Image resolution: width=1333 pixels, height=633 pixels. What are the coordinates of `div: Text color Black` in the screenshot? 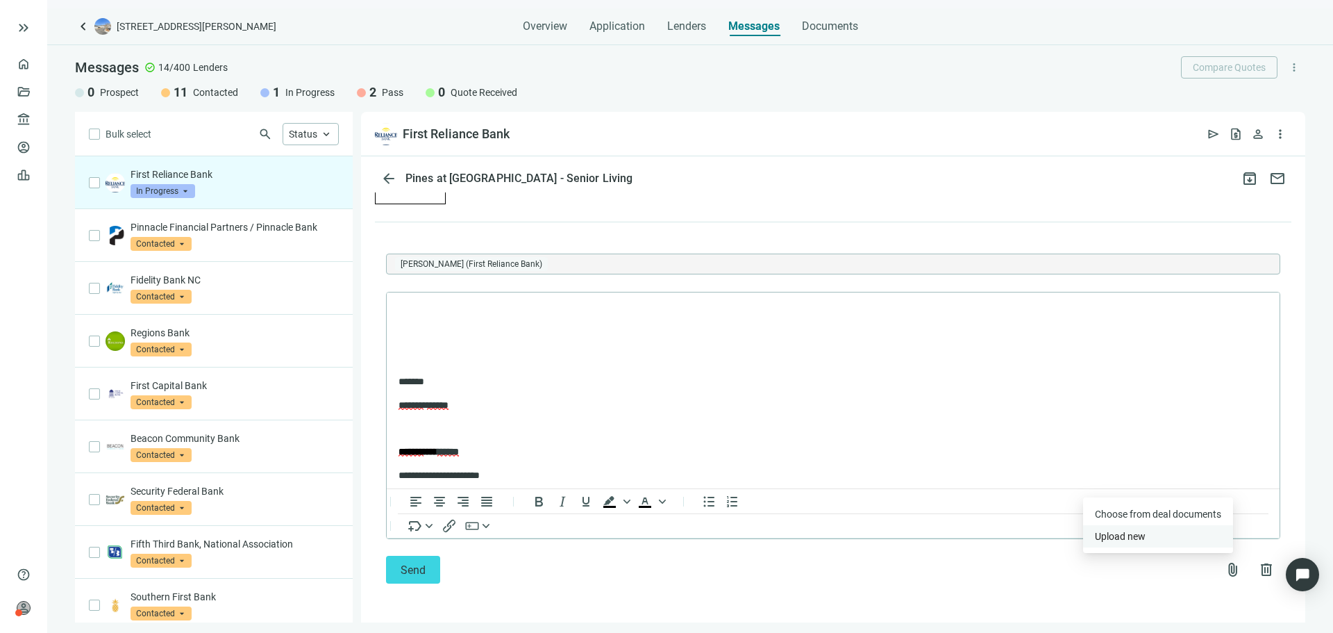 It's located at (651, 501).